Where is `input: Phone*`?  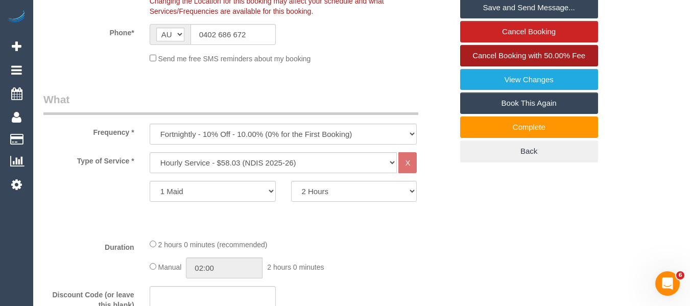 input: Phone* is located at coordinates (233, 34).